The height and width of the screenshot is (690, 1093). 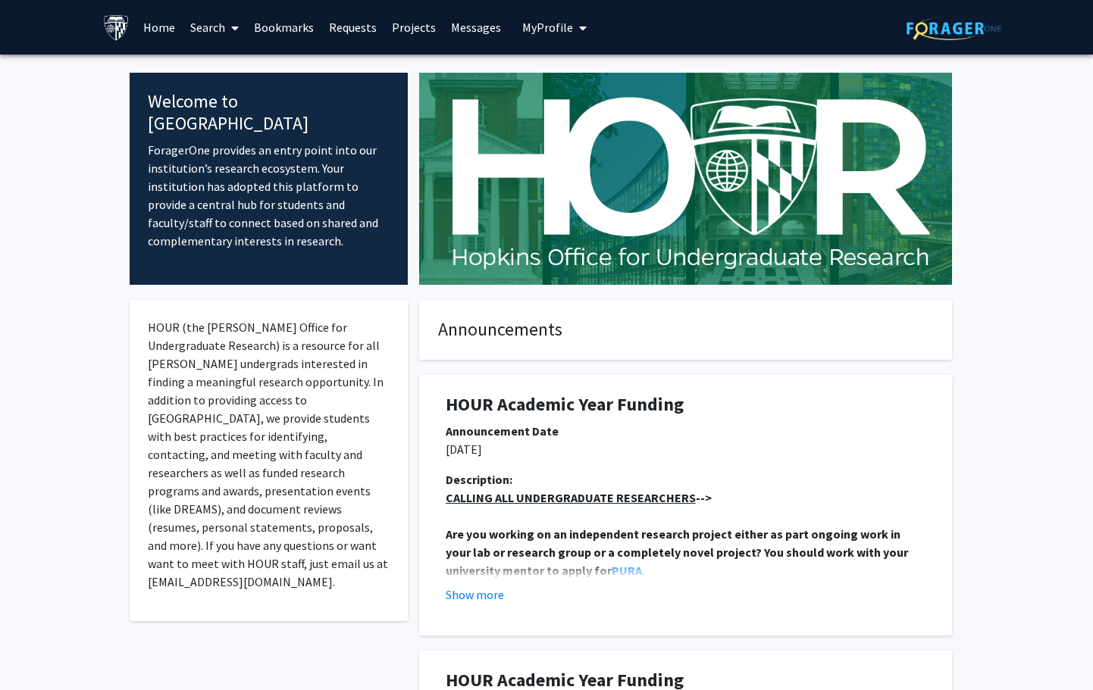 What do you see at coordinates (474, 595) in the screenshot?
I see `button: Show more` at bounding box center [474, 595].